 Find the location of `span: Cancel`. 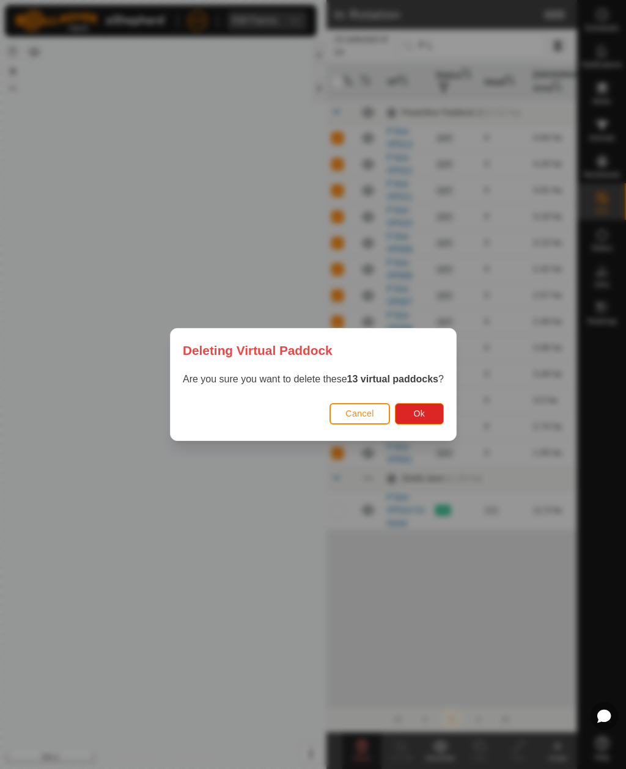

span: Cancel is located at coordinates (359, 414).